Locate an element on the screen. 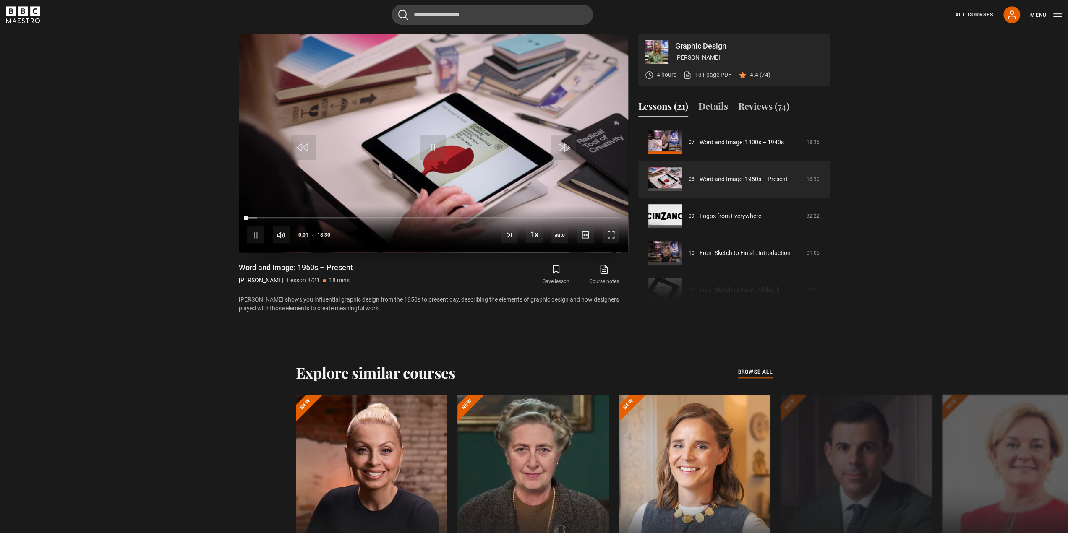 This screenshot has width=1068, height=533. a: browse all is located at coordinates (755, 373).